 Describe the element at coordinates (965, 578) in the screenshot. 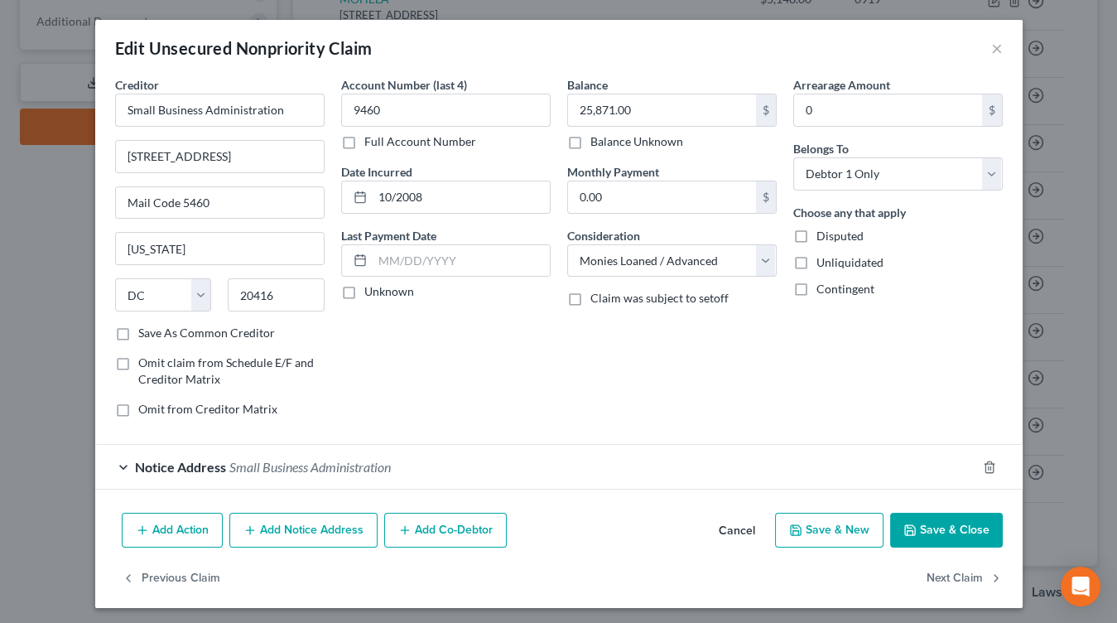

I see `button: Next Claim` at that location.